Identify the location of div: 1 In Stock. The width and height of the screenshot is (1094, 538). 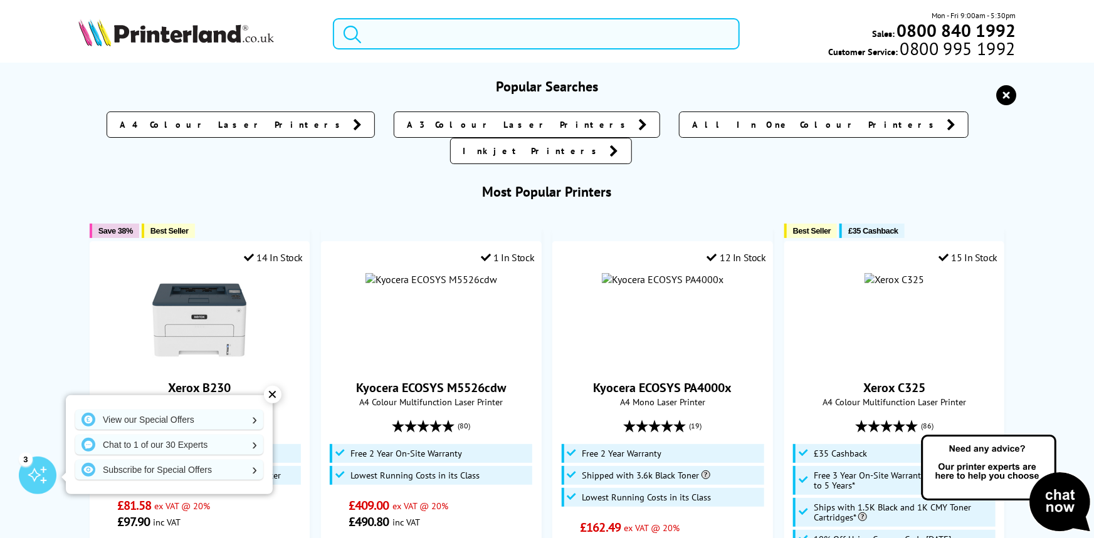
(508, 258).